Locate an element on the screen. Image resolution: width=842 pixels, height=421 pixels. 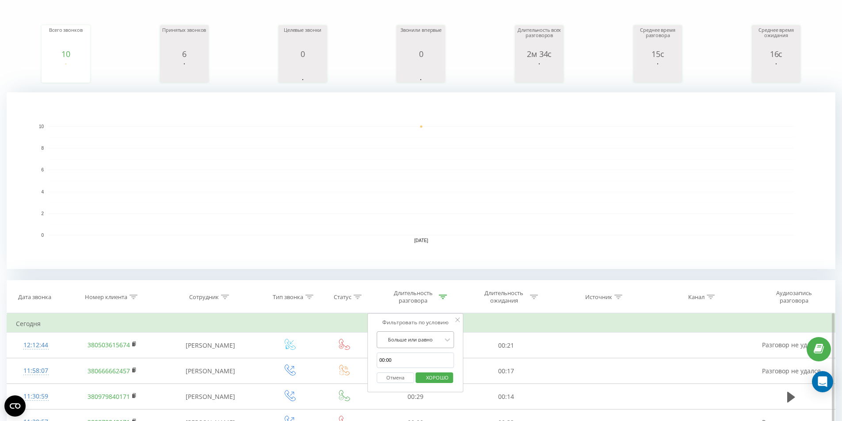
div: Открытый Intercom Messenger is located at coordinates (822, 382).